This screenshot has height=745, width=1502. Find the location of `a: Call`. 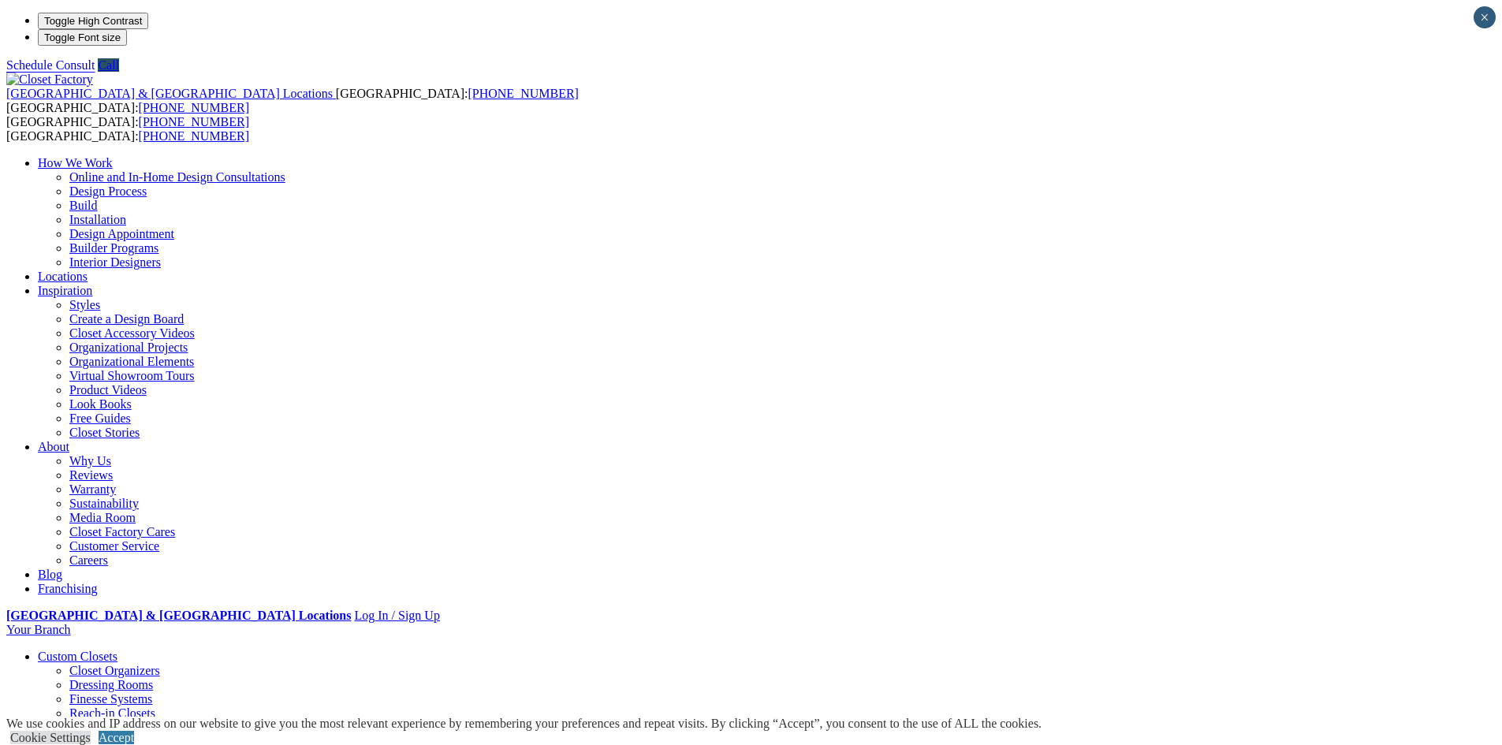

a: Call is located at coordinates (108, 65).